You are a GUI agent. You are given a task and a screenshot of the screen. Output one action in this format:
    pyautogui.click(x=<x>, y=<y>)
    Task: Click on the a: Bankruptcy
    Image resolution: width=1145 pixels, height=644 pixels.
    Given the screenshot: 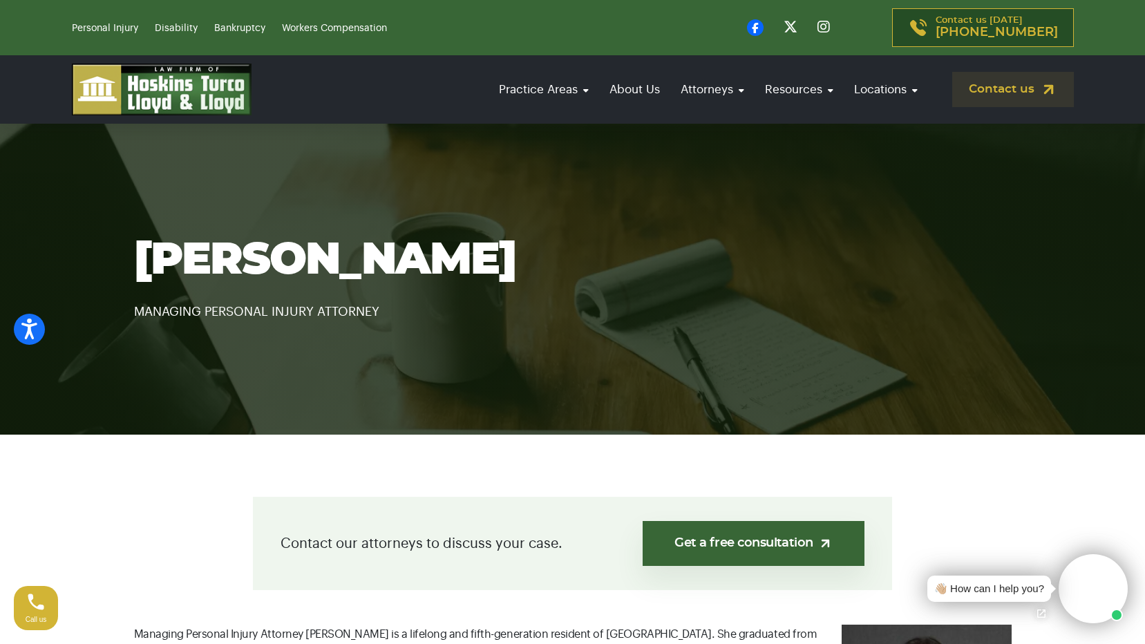 What is the action you would take?
    pyautogui.click(x=240, y=28)
    